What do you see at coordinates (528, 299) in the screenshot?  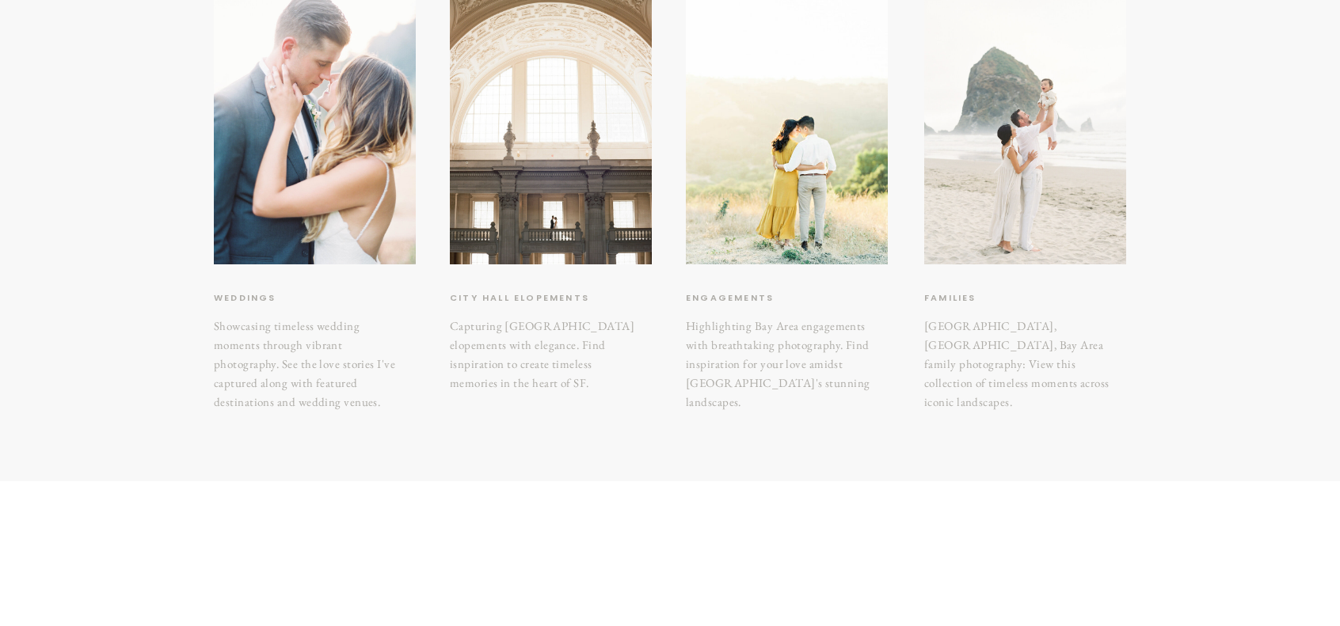 I see `a: City hall elopements` at bounding box center [528, 299].